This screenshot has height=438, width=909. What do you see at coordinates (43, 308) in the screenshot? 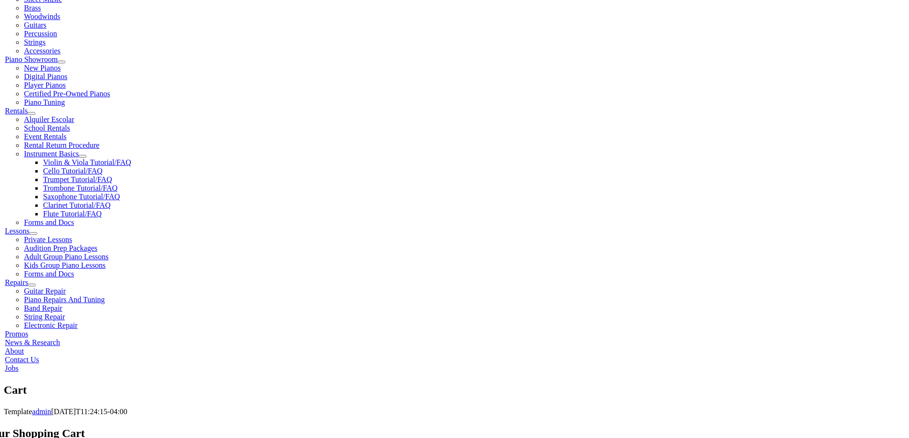
I see `span: Band Repair` at bounding box center [43, 308].